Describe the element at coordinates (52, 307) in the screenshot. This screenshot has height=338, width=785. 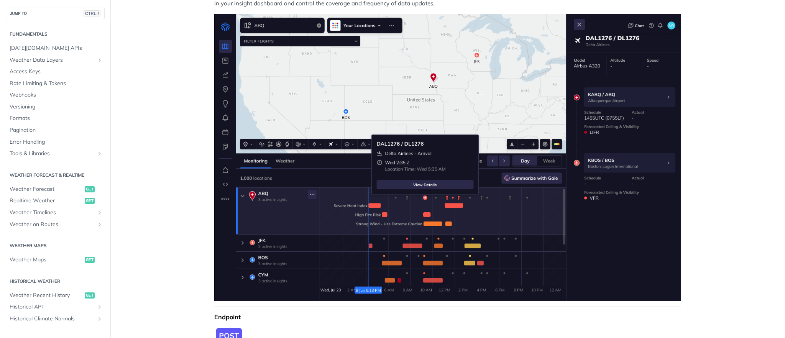
I see `span: Historical API` at that location.